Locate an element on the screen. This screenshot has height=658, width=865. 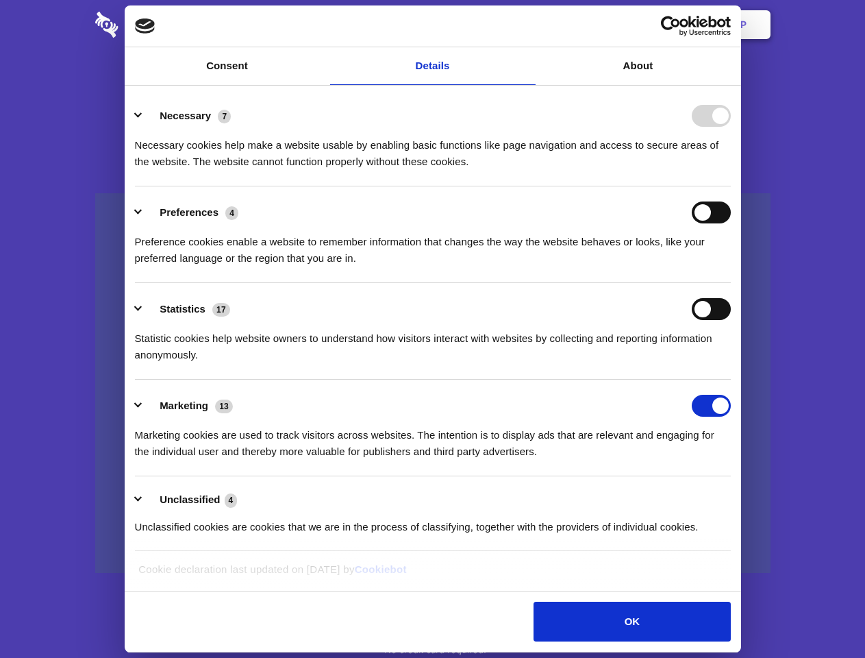
h1: Eliminate Slack Data Loss. is located at coordinates (433, 86).